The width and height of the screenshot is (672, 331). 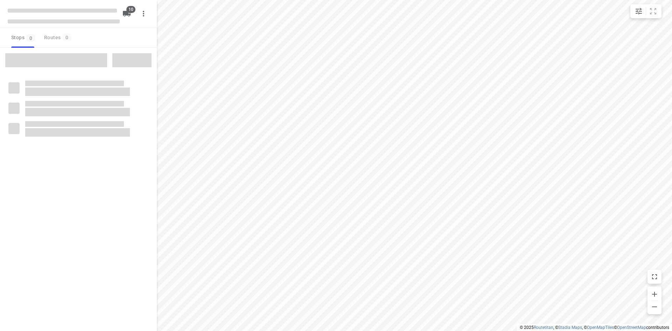 I want to click on a: OpenStreetMap, so click(x=631, y=327).